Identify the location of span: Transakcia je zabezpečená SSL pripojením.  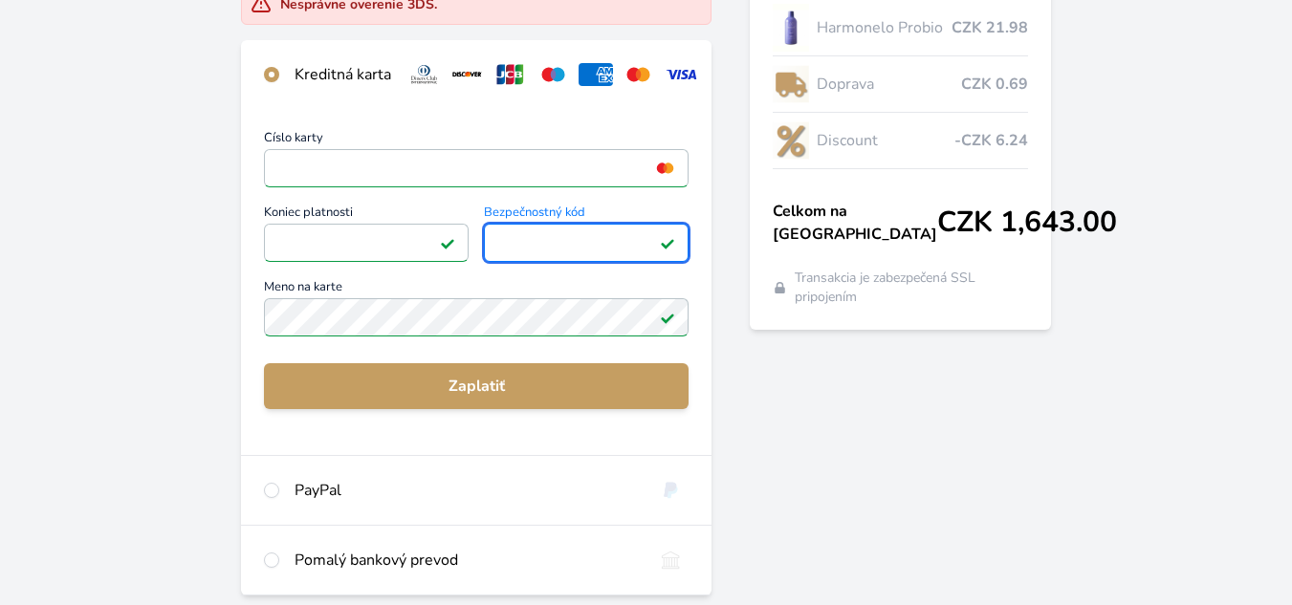
(911, 288).